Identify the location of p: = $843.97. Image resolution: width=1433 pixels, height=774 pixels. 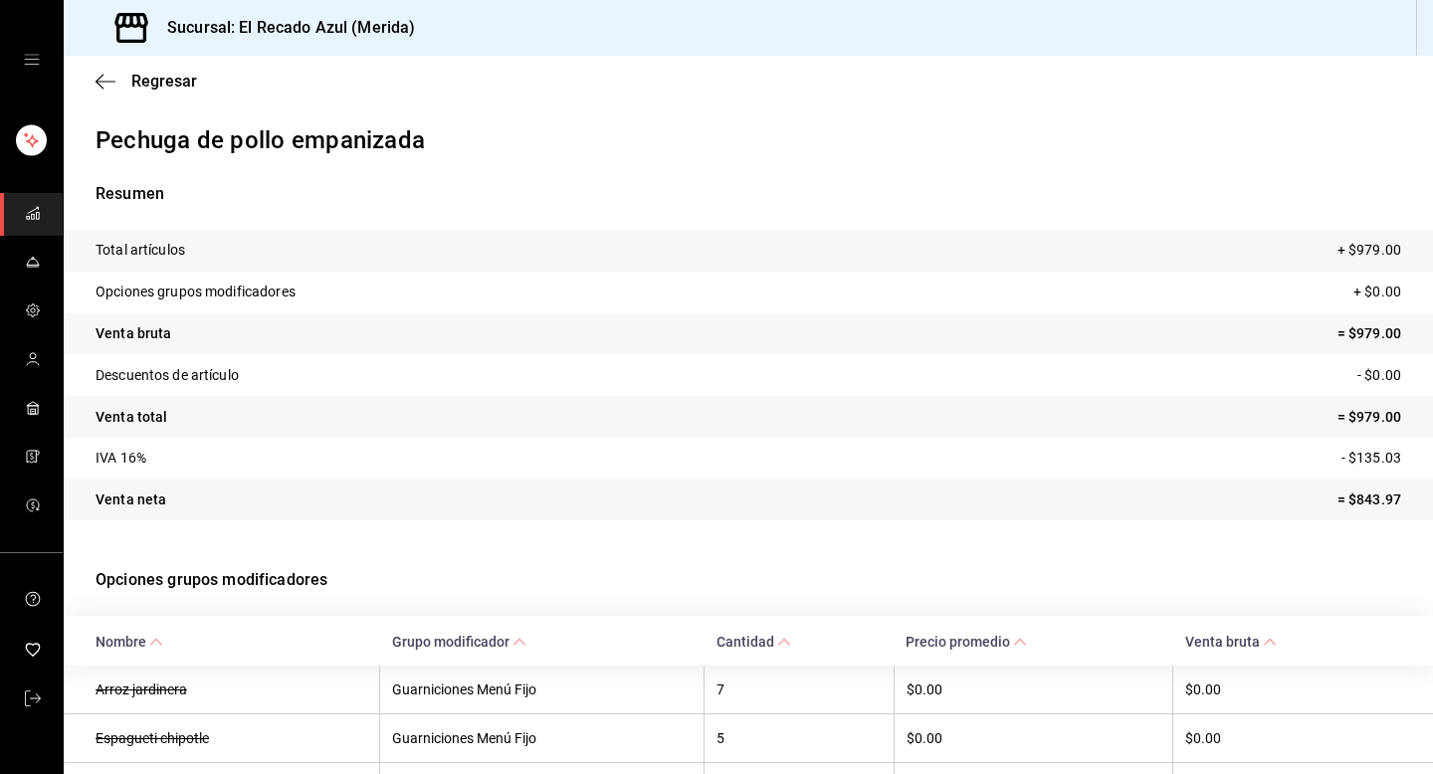
(1369, 500).